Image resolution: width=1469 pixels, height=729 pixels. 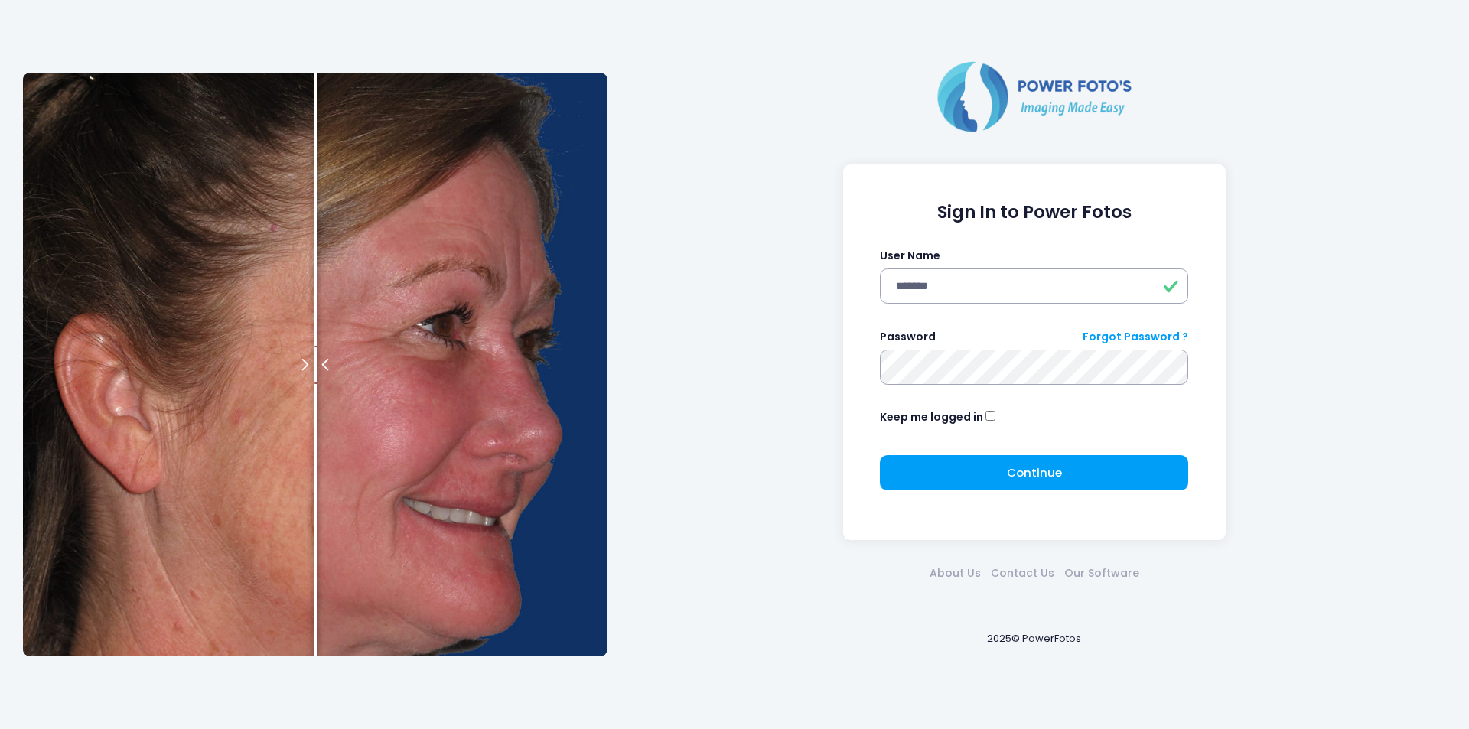 I want to click on button: Continue, so click(x=1033, y=473).